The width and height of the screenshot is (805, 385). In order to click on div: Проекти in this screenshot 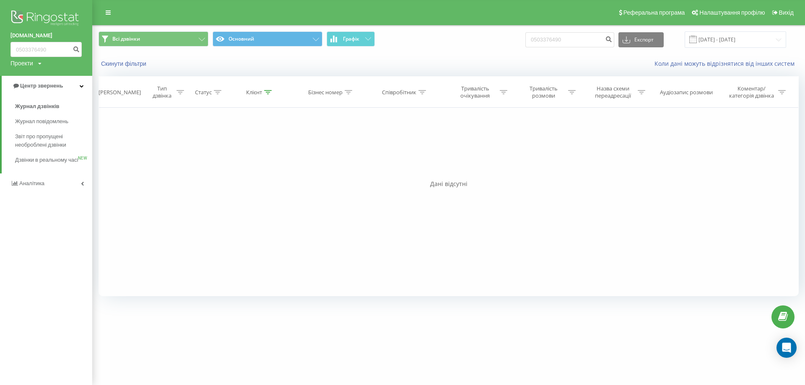, I will do `click(22, 63)`.